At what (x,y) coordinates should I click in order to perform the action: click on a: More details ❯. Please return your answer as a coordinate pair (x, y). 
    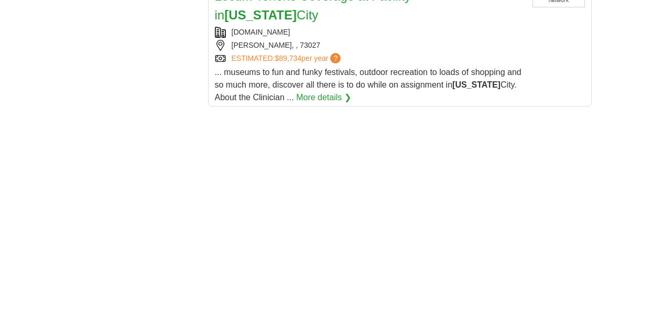
    Looking at the image, I should click on (324, 98).